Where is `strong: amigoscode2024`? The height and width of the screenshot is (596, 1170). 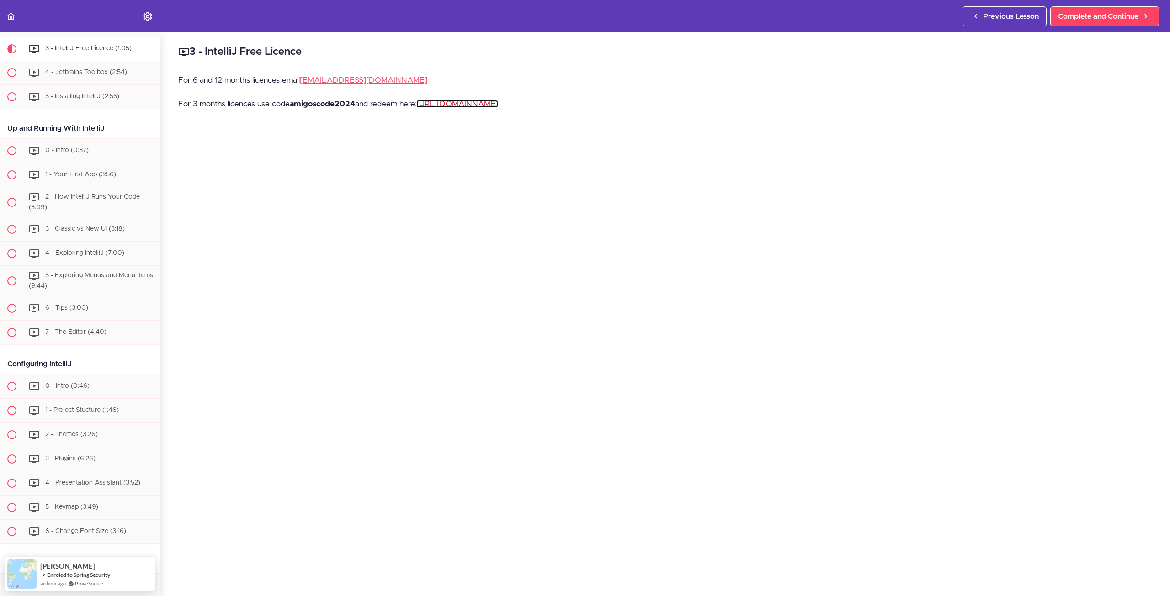 strong: amigoscode2024 is located at coordinates (322, 104).